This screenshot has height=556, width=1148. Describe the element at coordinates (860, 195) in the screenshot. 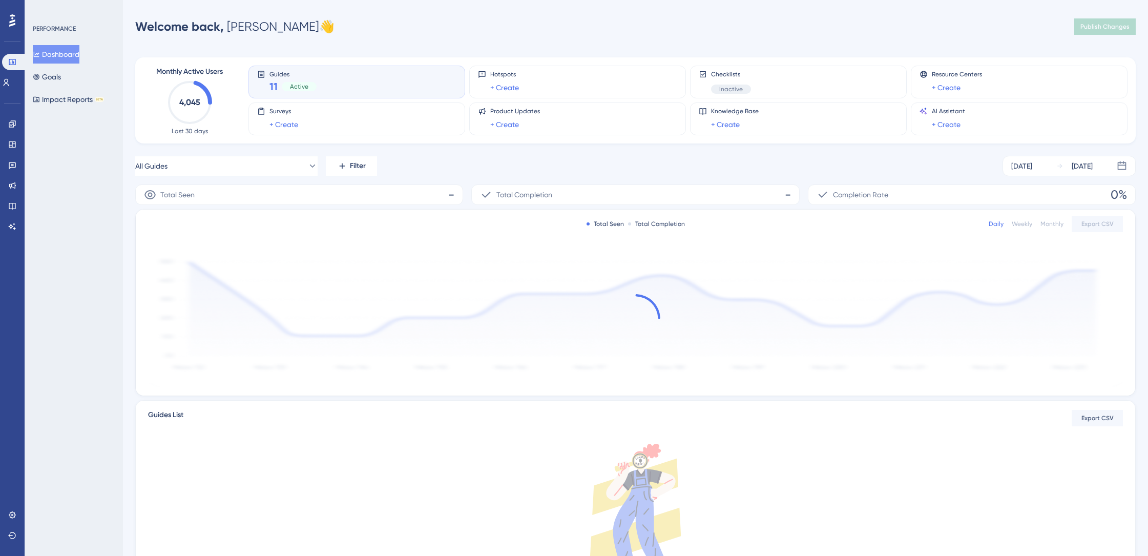

I see `span: Completion Rate` at that location.